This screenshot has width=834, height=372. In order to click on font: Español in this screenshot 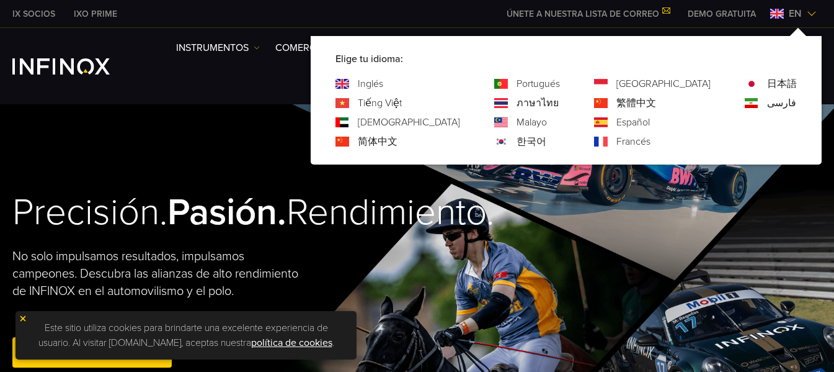, I will do `click(633, 122)`.